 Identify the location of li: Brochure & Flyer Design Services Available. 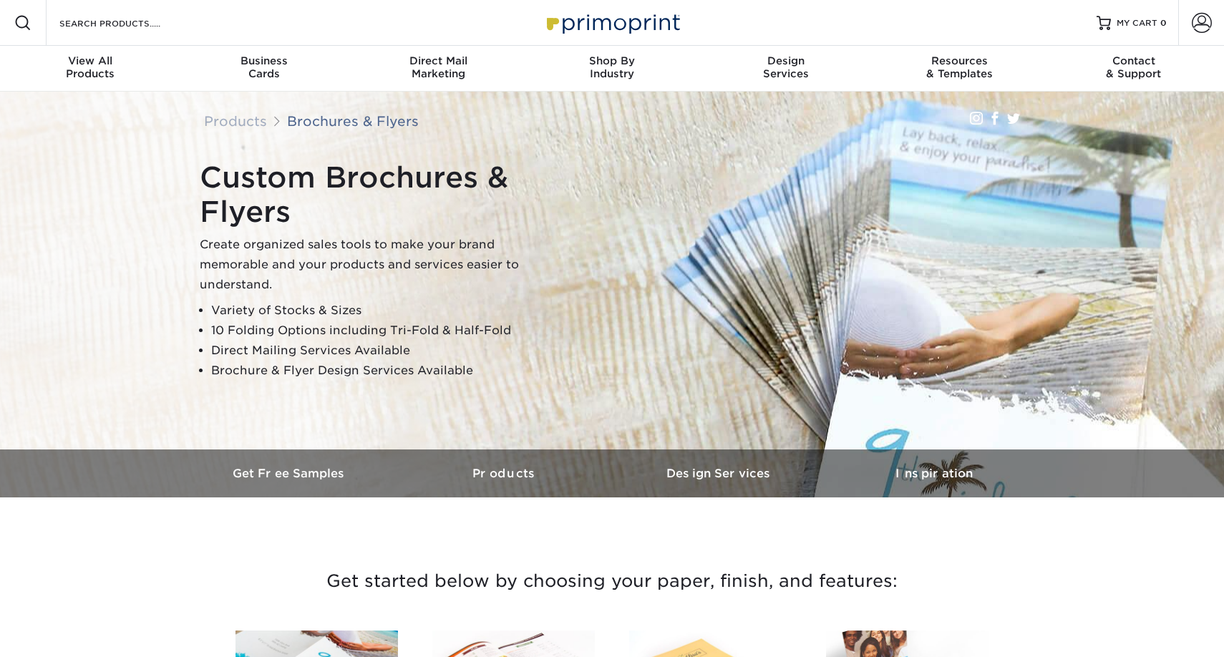
(384, 371).